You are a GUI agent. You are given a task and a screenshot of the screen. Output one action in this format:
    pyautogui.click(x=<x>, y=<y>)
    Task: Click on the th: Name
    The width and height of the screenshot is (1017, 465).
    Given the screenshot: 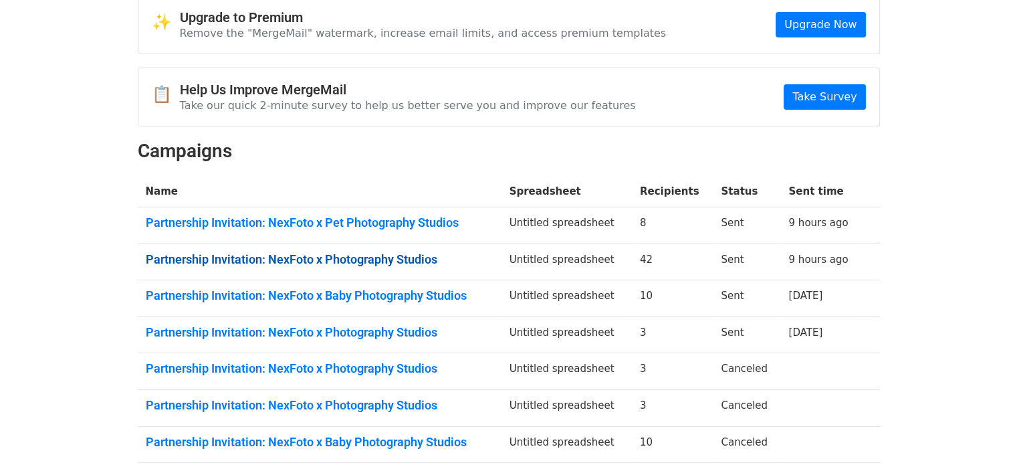 What is the action you would take?
    pyautogui.click(x=320, y=191)
    